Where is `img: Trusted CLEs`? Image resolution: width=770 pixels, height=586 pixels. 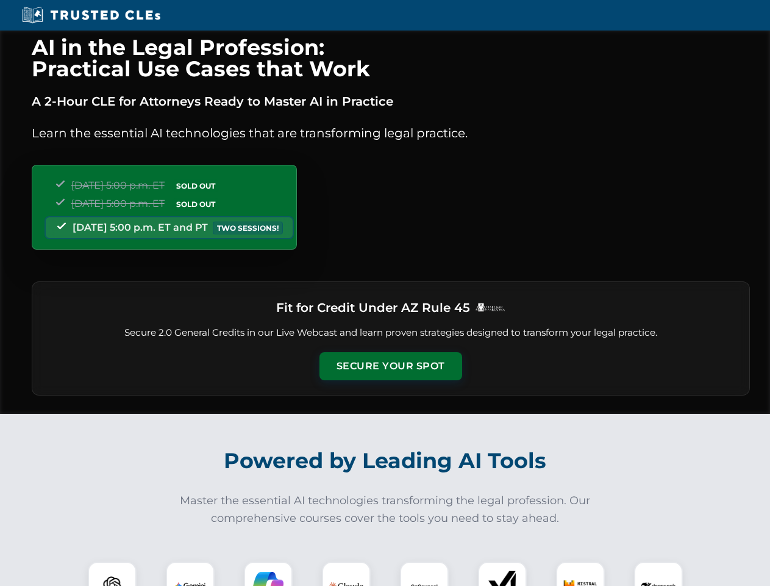 img: Trusted CLEs is located at coordinates (91, 15).